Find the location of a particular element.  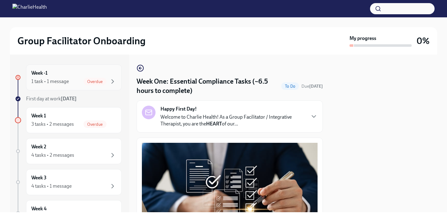

div: 3 tasks • 2 messages is located at coordinates (52, 124).